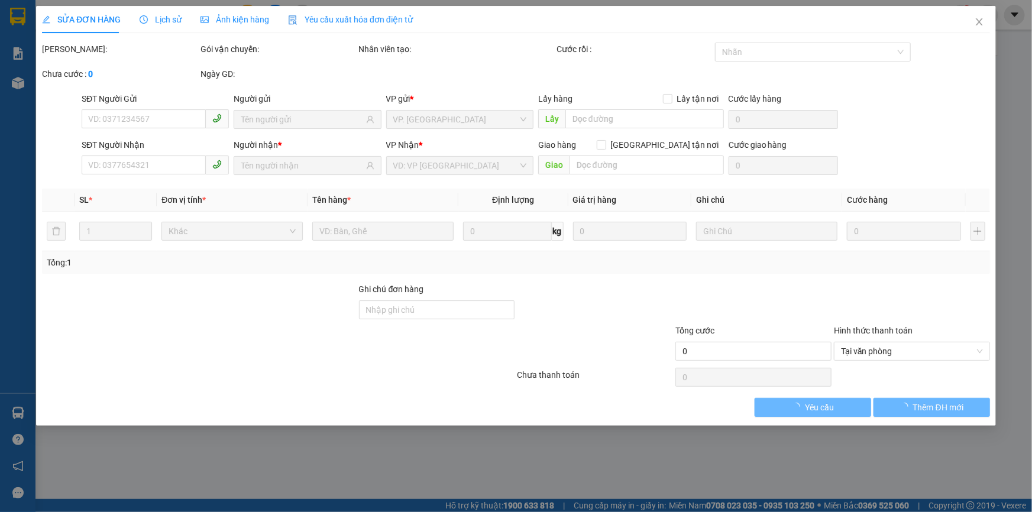  What do you see at coordinates (695, 331) in the screenshot?
I see `span: Tổng cước` at bounding box center [695, 331].